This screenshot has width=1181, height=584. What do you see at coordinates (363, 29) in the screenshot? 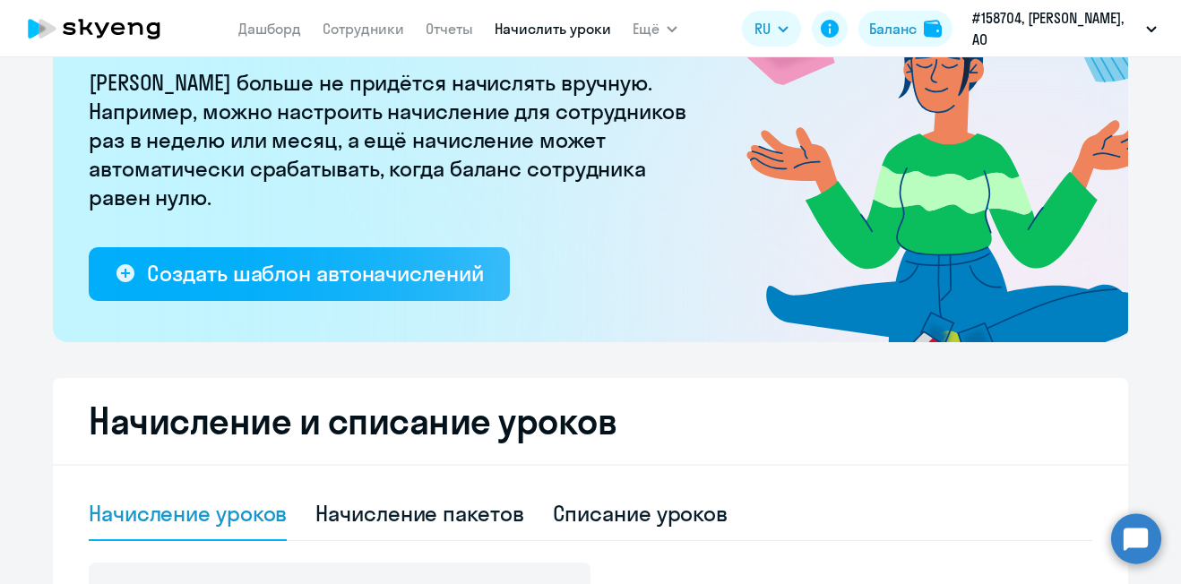
I see `a: Сотрудники` at bounding box center [363, 29].